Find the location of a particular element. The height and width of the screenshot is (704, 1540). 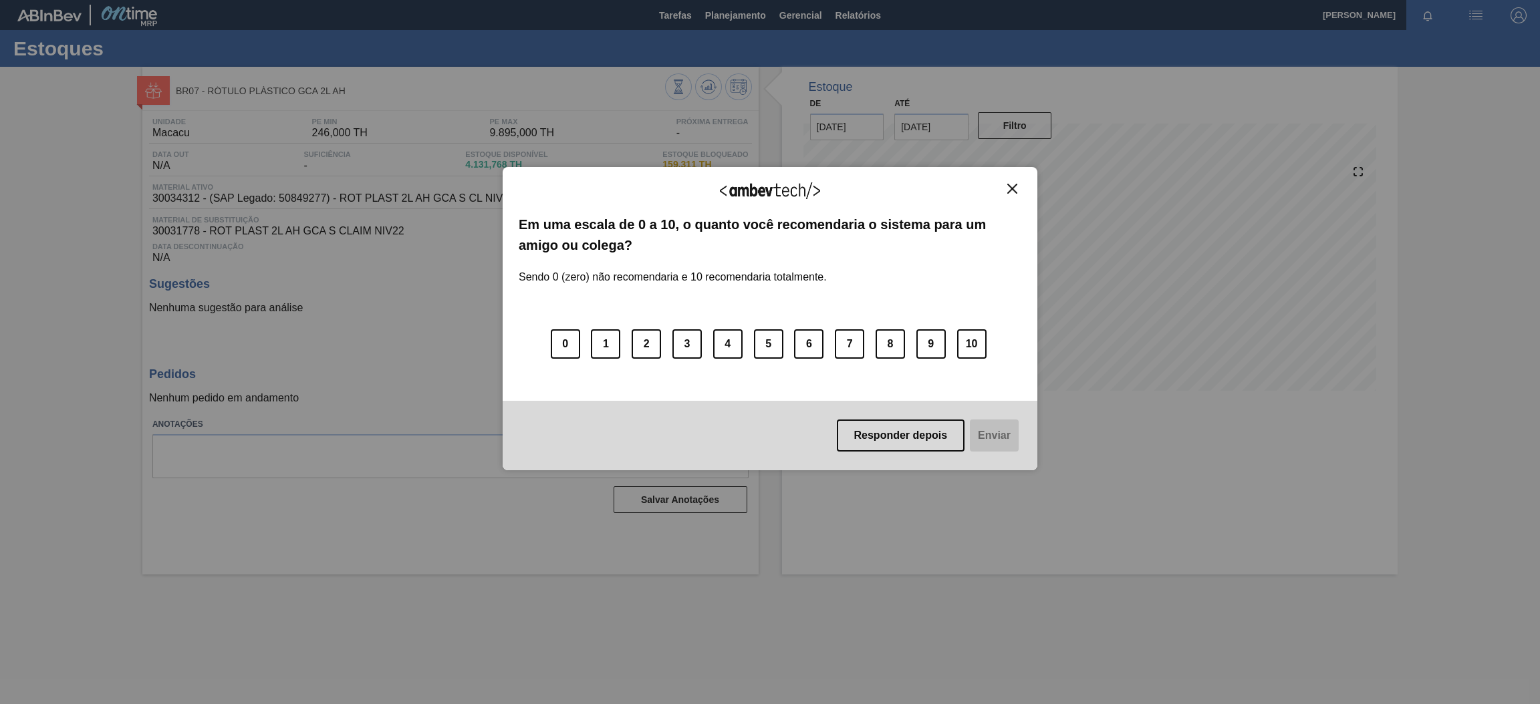

img: Logo Ambevtech is located at coordinates (770, 190).